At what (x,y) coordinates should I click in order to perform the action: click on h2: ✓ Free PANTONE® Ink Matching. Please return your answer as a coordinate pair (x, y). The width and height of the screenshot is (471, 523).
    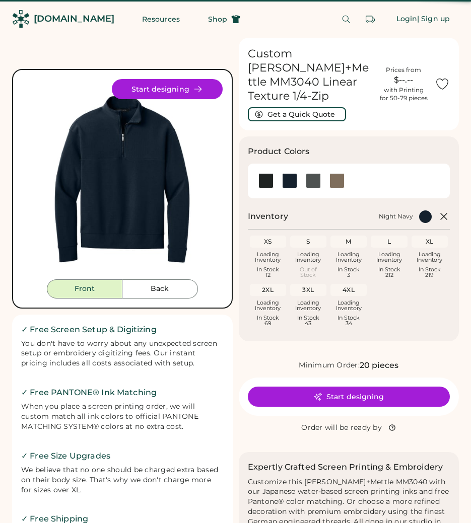
    Looking at the image, I should click on (122, 393).